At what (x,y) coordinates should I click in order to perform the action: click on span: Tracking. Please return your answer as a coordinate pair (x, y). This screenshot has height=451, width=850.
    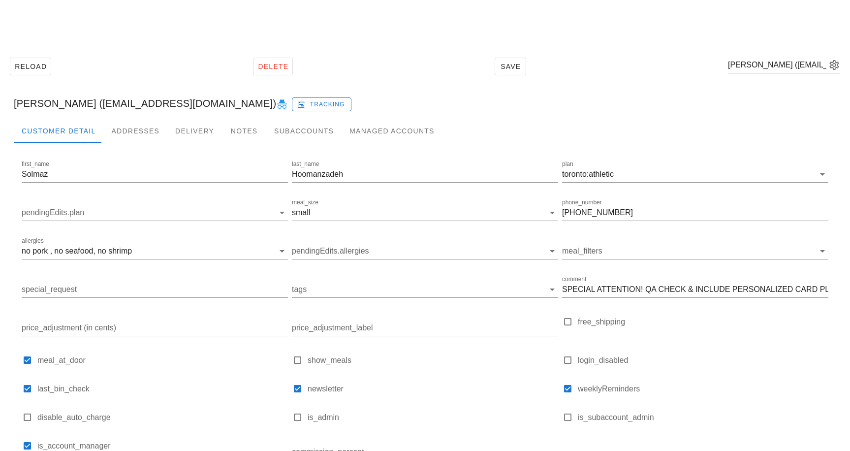
    Looking at the image, I should click on (322, 104).